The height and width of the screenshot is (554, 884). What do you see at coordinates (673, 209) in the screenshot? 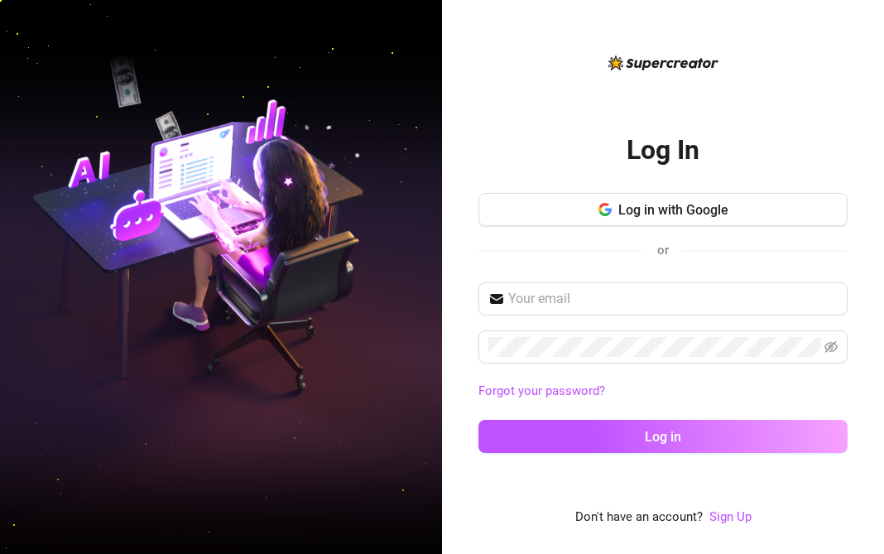
I see `span: Log in with Google` at bounding box center [673, 209].